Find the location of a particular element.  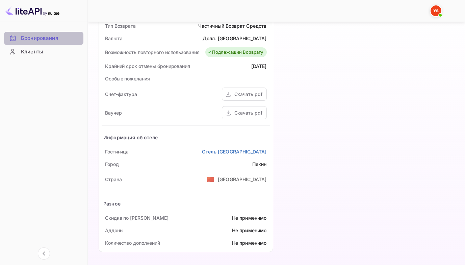

img: Служба Поддержки Яндекса is located at coordinates (436, 11).